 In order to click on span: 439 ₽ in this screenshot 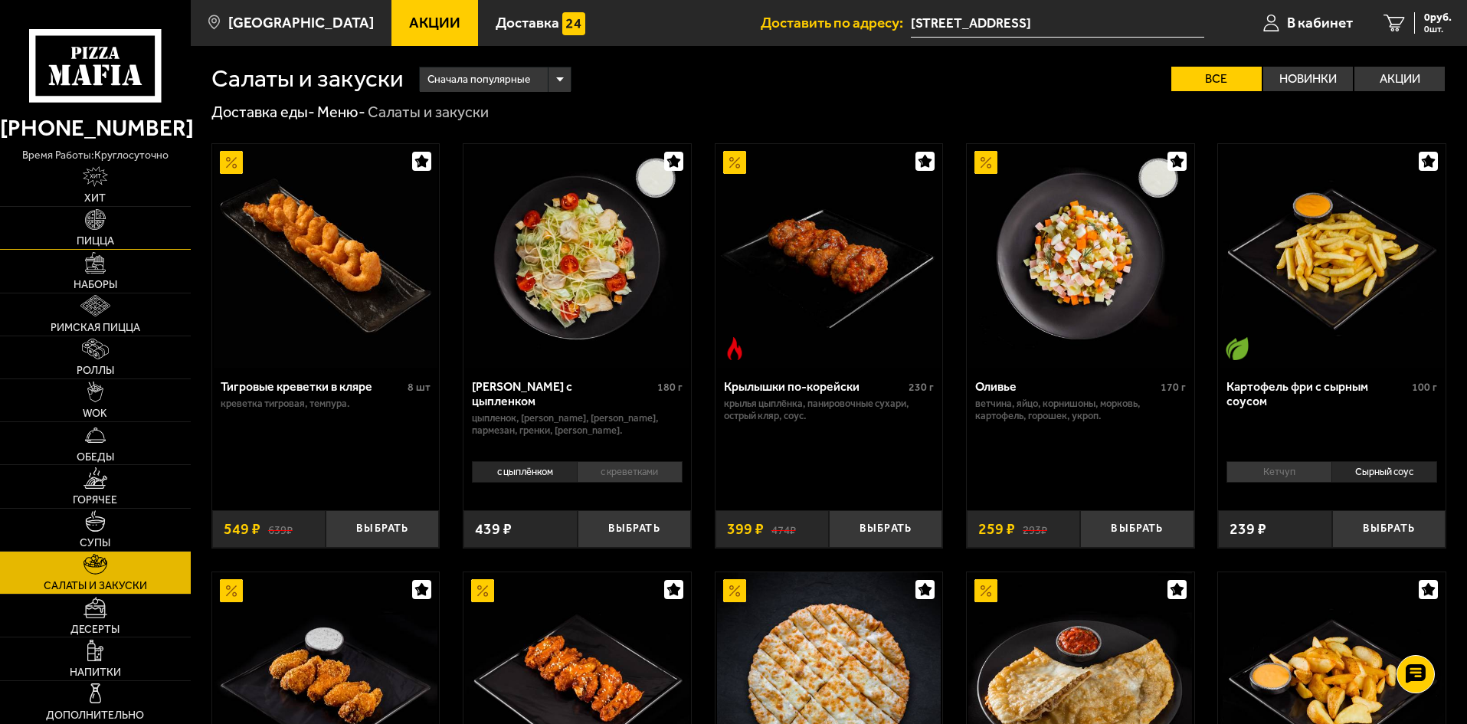, I will do `click(493, 529)`.